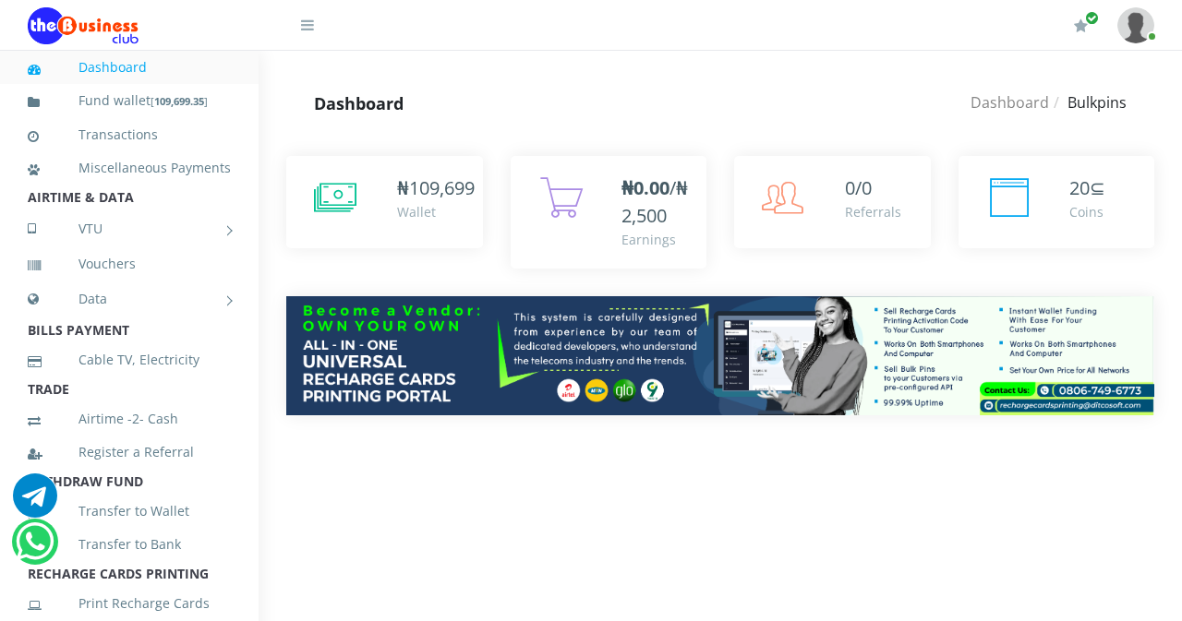  Describe the element at coordinates (1079, 187) in the screenshot. I see `span: 20` at that location.